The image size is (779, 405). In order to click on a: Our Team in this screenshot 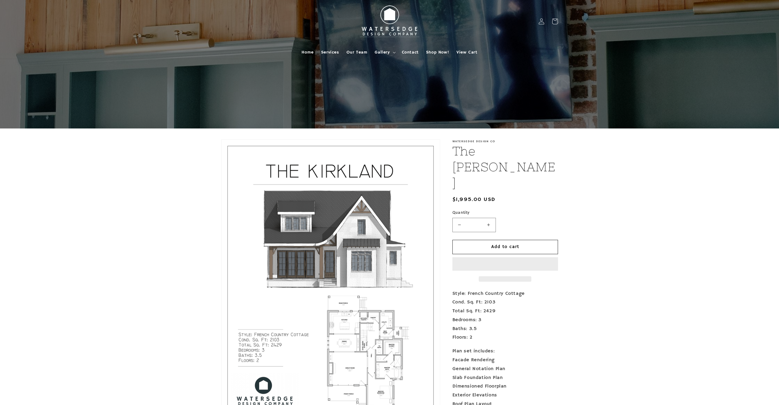, I will do `click(357, 52)`.